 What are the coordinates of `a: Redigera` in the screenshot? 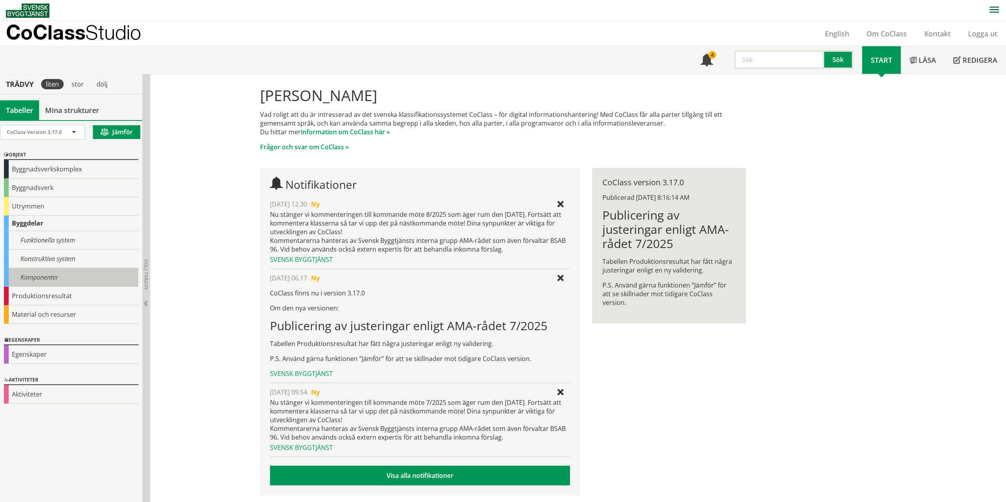 It's located at (975, 60).